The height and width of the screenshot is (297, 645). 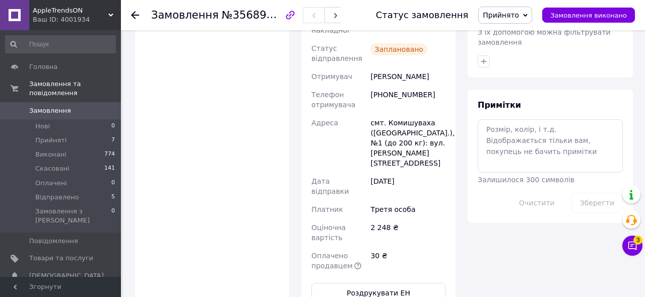 What do you see at coordinates (407, 233) in the screenshot?
I see `div: 2 248 ₴` at bounding box center [407, 233].